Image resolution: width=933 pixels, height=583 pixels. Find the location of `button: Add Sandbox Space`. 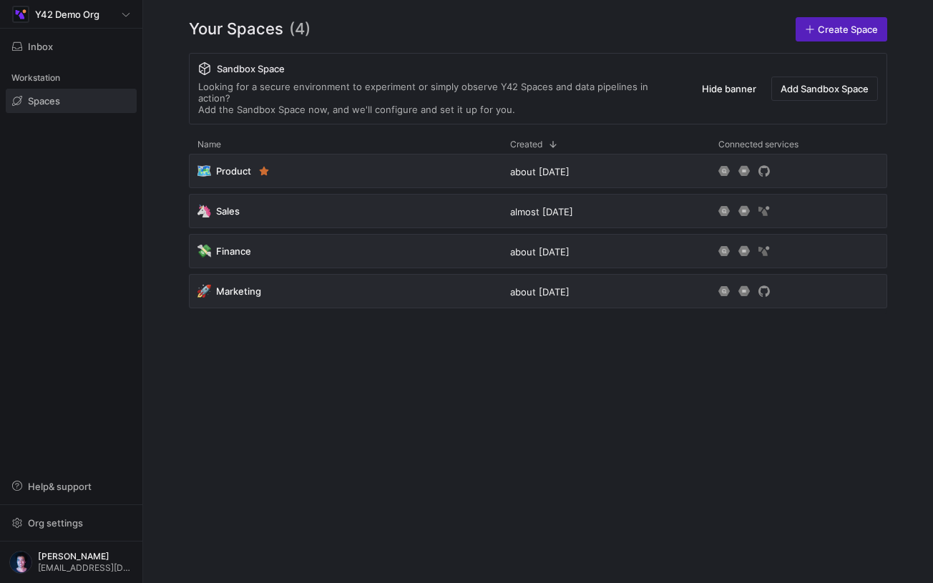

button: Add Sandbox Space is located at coordinates (824, 89).